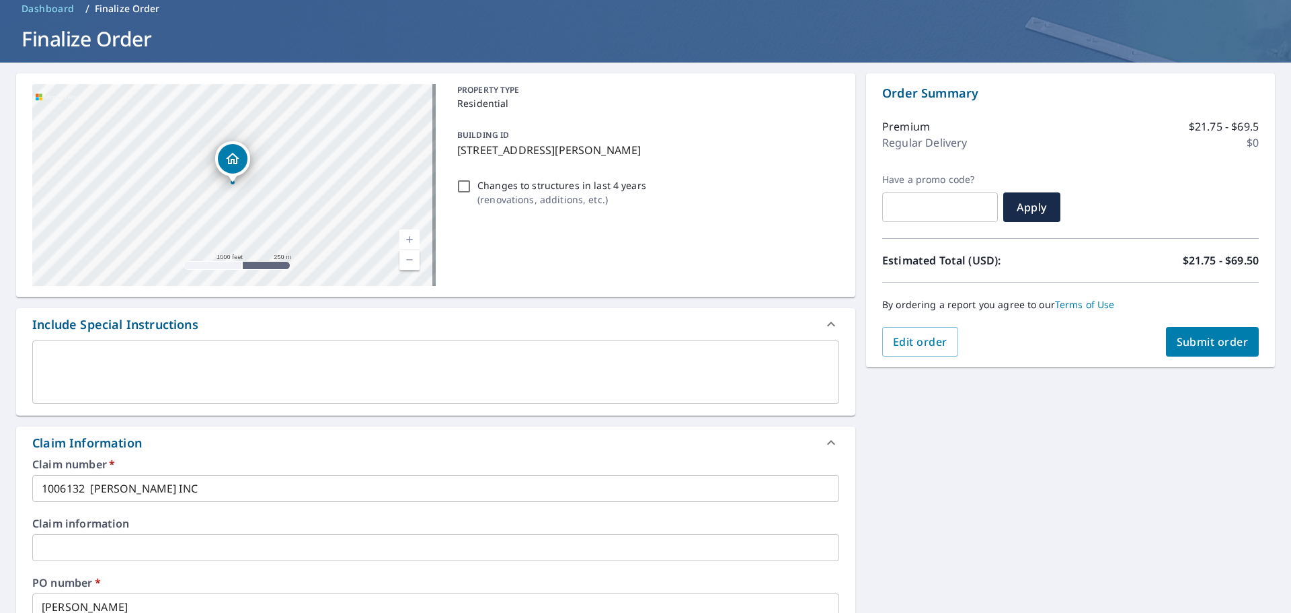  Describe the element at coordinates (646, 103) in the screenshot. I see `p: Residential` at that location.